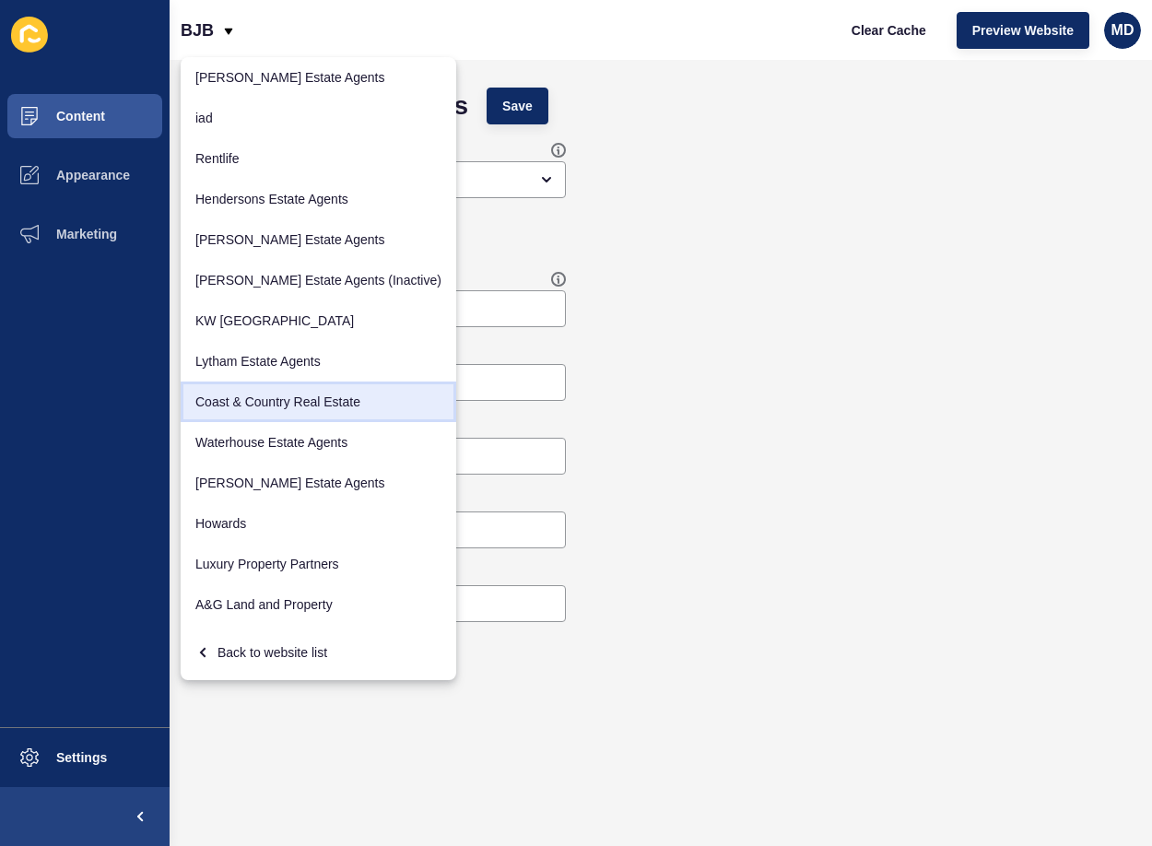 This screenshot has height=846, width=1152. What do you see at coordinates (197, 30) in the screenshot?
I see `p: BJB` at bounding box center [197, 30].